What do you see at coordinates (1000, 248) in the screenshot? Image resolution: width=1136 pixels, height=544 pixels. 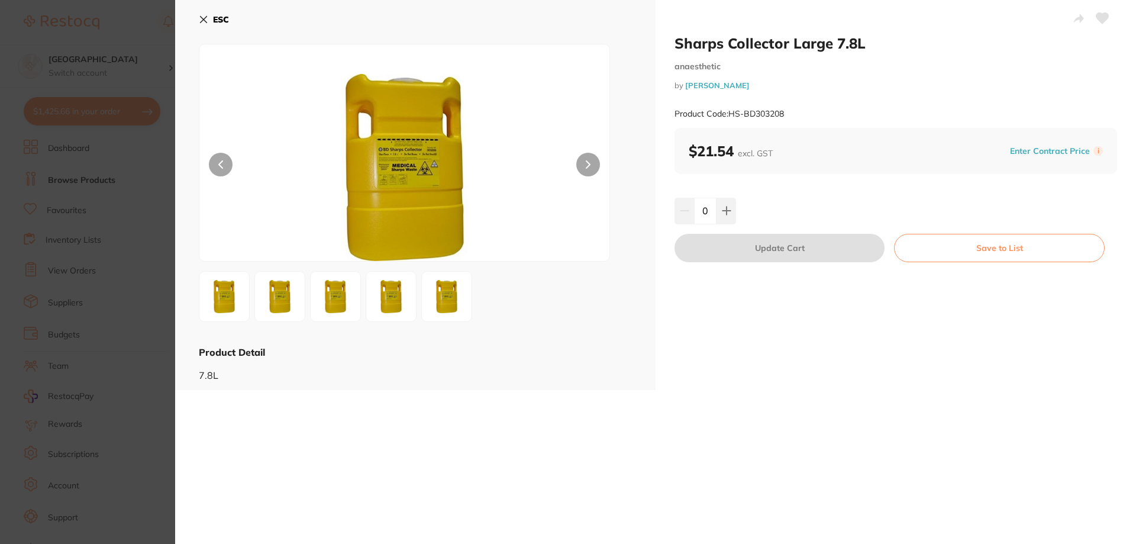 I see `button: Save to List` at bounding box center [1000, 248].